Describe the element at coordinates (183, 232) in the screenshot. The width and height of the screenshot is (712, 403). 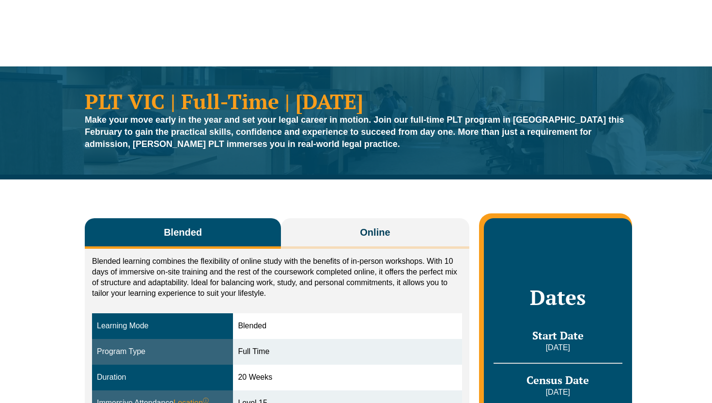
I see `span: Blended` at that location.